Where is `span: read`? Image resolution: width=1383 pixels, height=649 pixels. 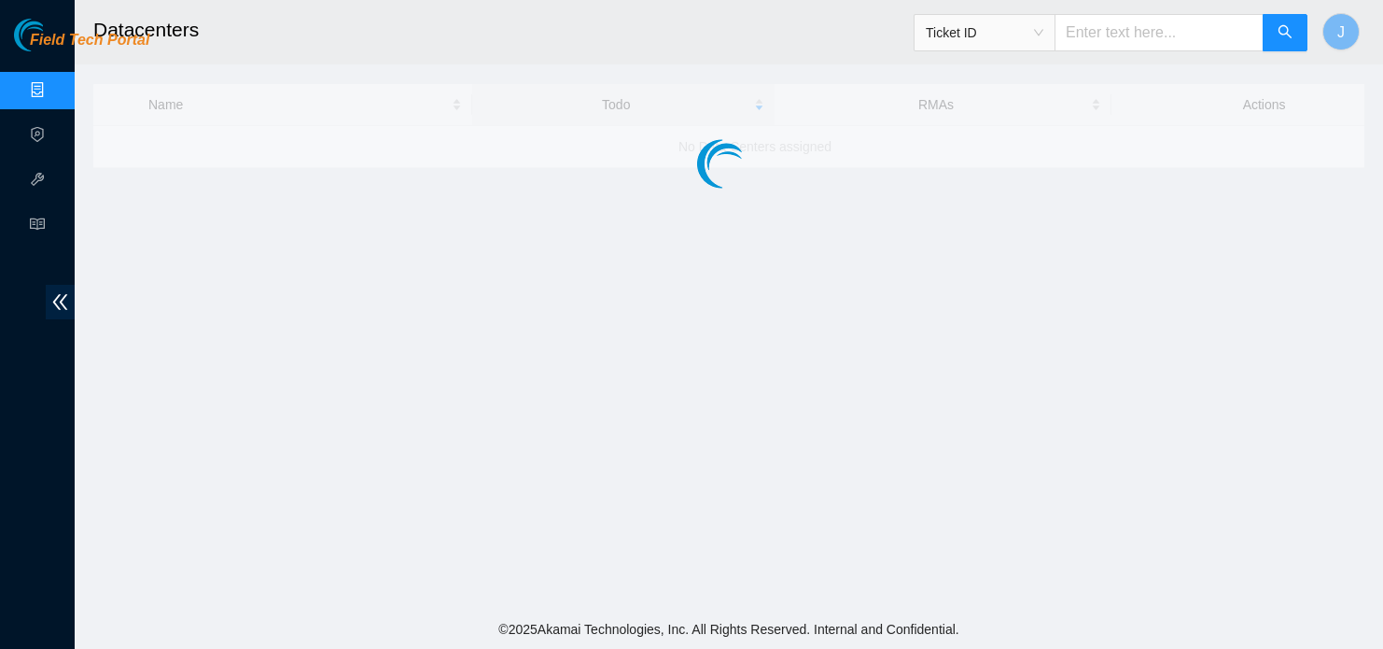
span: read is located at coordinates (37, 227).